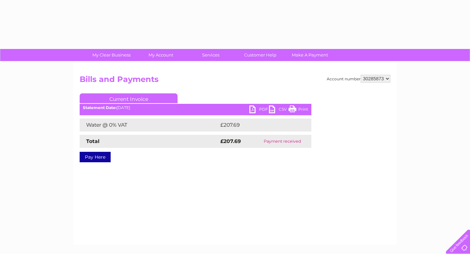 The image size is (470, 254). I want to click on a: PDF, so click(259, 110).